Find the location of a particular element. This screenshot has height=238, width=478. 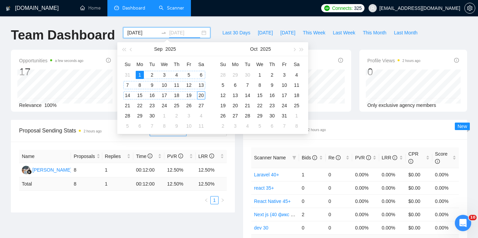

td: 2025-09-10 is located at coordinates (164, 85).